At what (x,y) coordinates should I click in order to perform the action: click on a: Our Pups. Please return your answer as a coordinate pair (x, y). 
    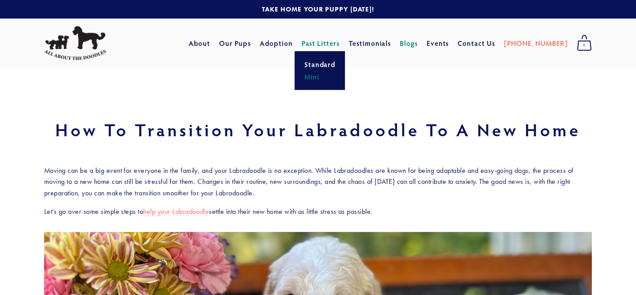
    Looking at the image, I should click on (235, 43).